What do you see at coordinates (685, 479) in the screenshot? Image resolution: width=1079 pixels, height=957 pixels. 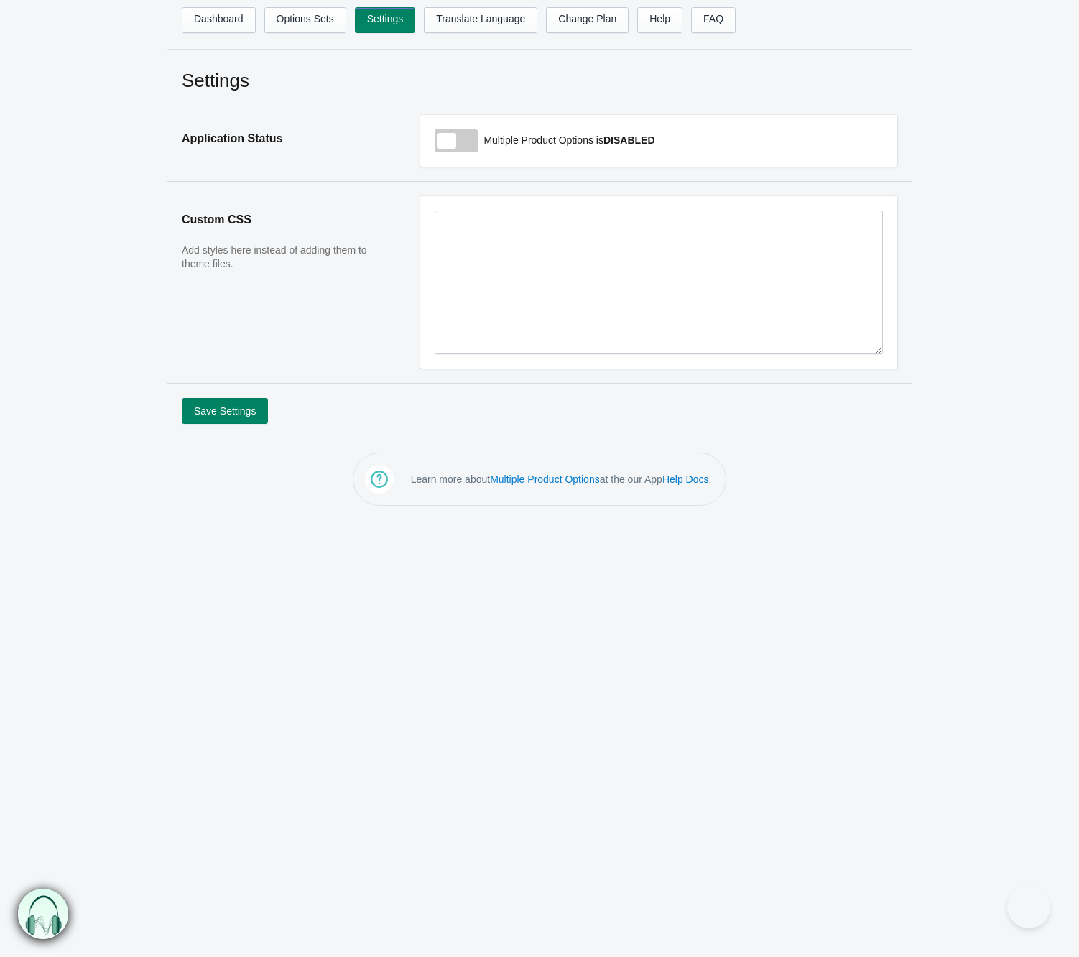 I see `a: Help Docs` at bounding box center [685, 479].